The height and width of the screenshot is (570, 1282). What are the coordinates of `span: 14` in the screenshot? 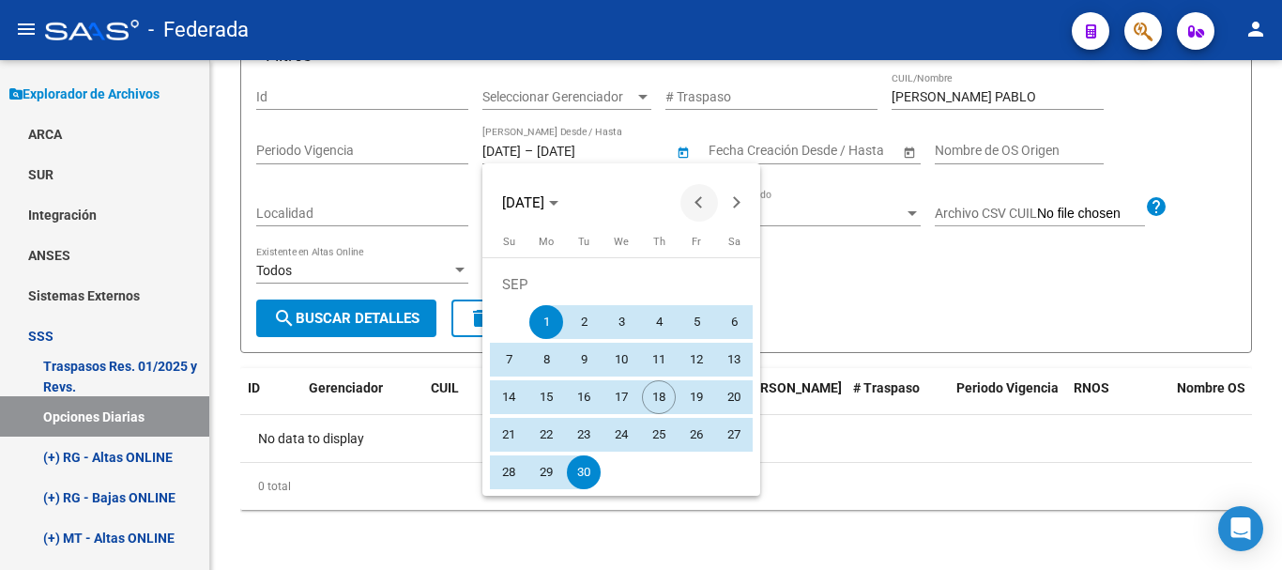 It's located at (509, 397).